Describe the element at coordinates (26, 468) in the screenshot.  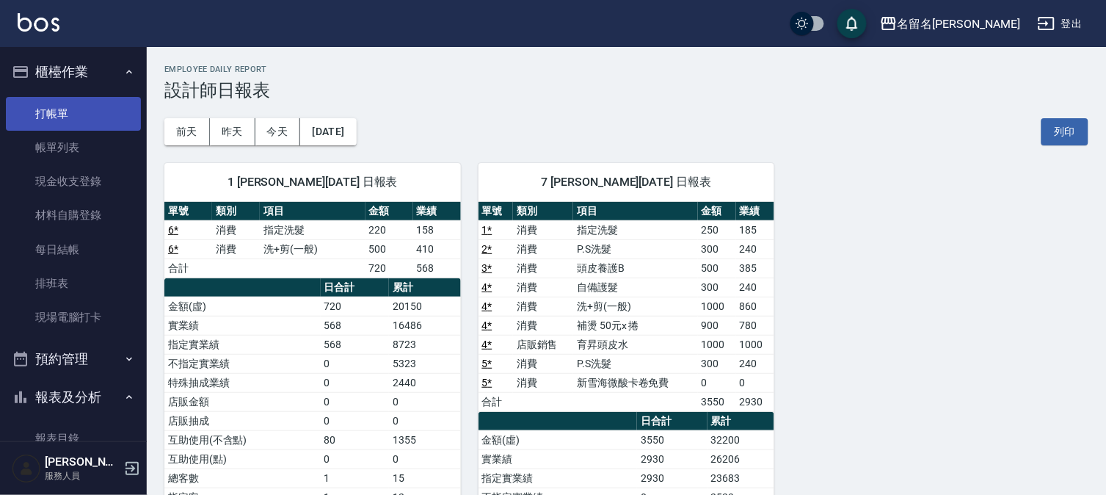
I see `img: Person` at that location.